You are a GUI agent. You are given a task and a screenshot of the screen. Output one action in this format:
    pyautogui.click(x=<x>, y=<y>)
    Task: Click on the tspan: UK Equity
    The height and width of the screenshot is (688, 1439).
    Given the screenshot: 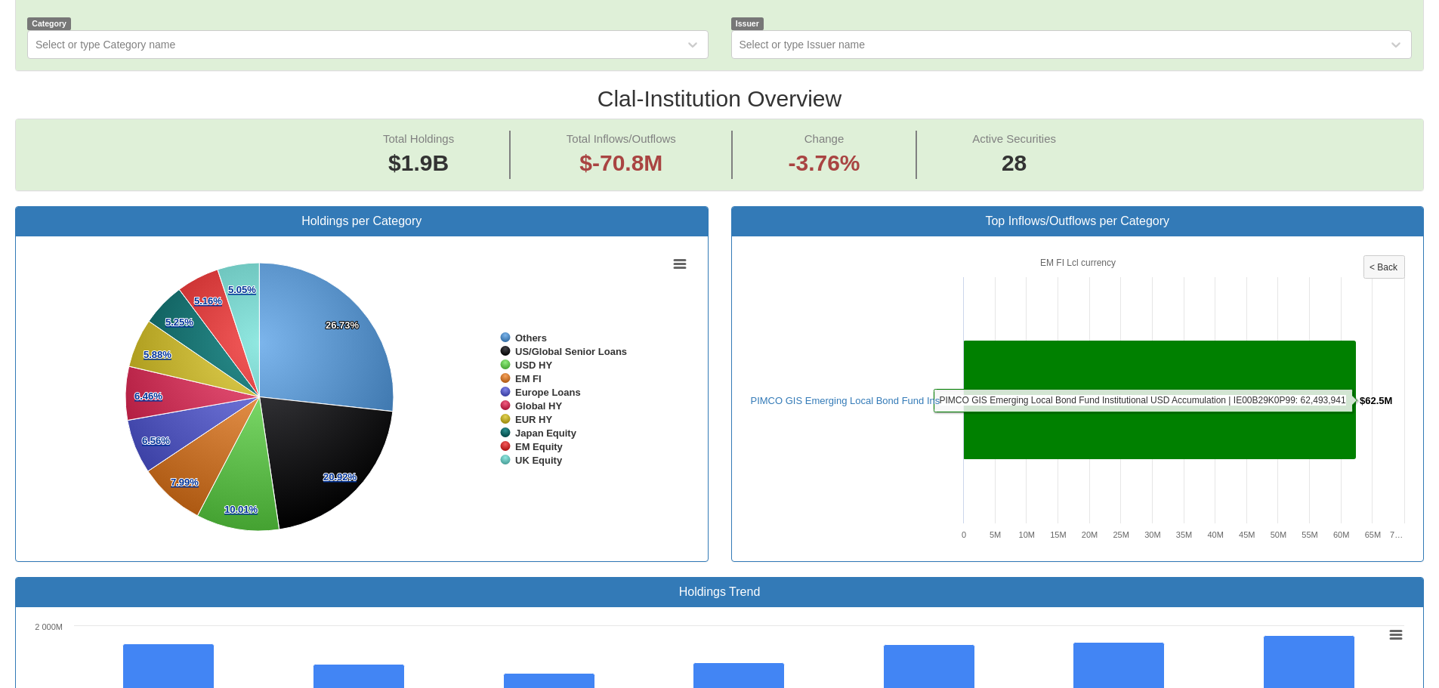 What is the action you would take?
    pyautogui.click(x=539, y=460)
    